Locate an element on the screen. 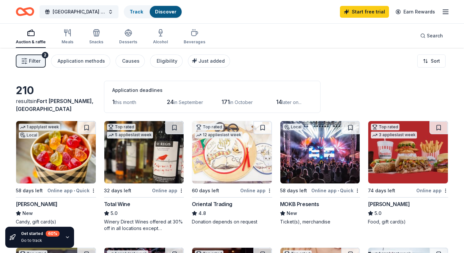  button: Application methods is located at coordinates (81, 61).